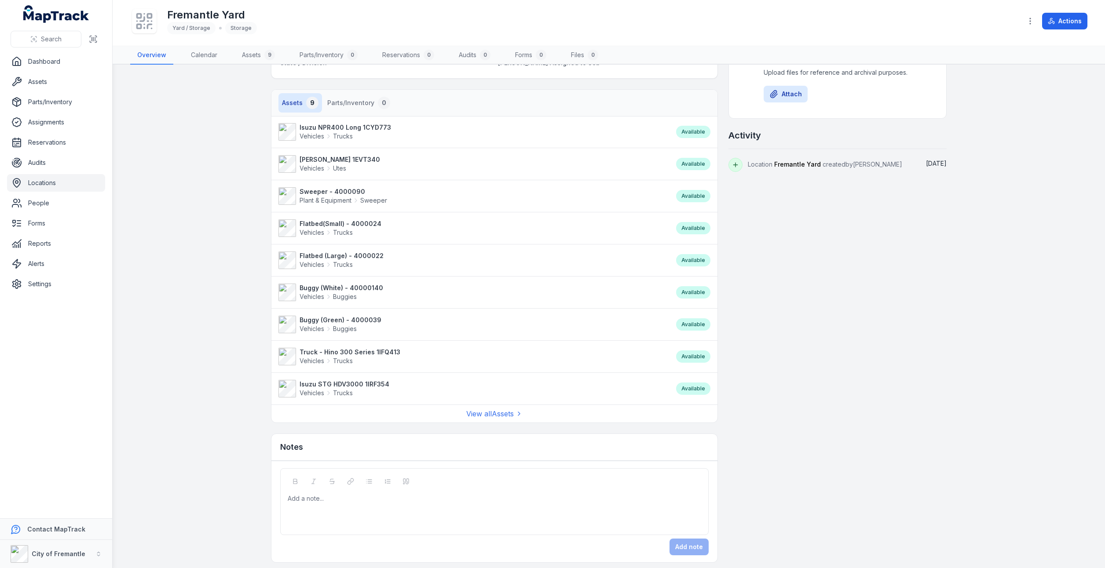  Describe the element at coordinates (473, 357) in the screenshot. I see `a: Truck - Hino 300 Series 1IFQ413VehiclesTrucks` at that location.